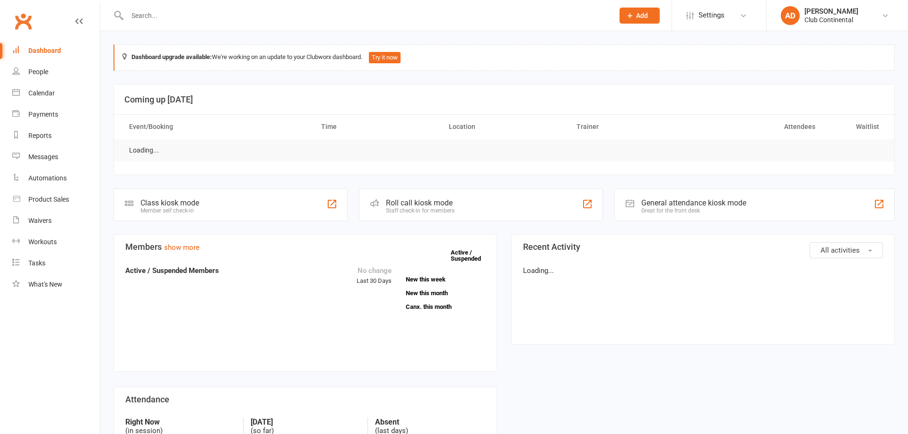  Describe the element at coordinates (504, 58) in the screenshot. I see `div: We're working on an update to your Clubworx dashboard.` at that location.